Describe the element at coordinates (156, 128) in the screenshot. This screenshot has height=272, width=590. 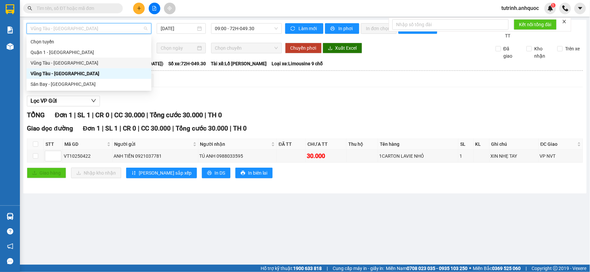
I see `span: CC 30.000` at that location.